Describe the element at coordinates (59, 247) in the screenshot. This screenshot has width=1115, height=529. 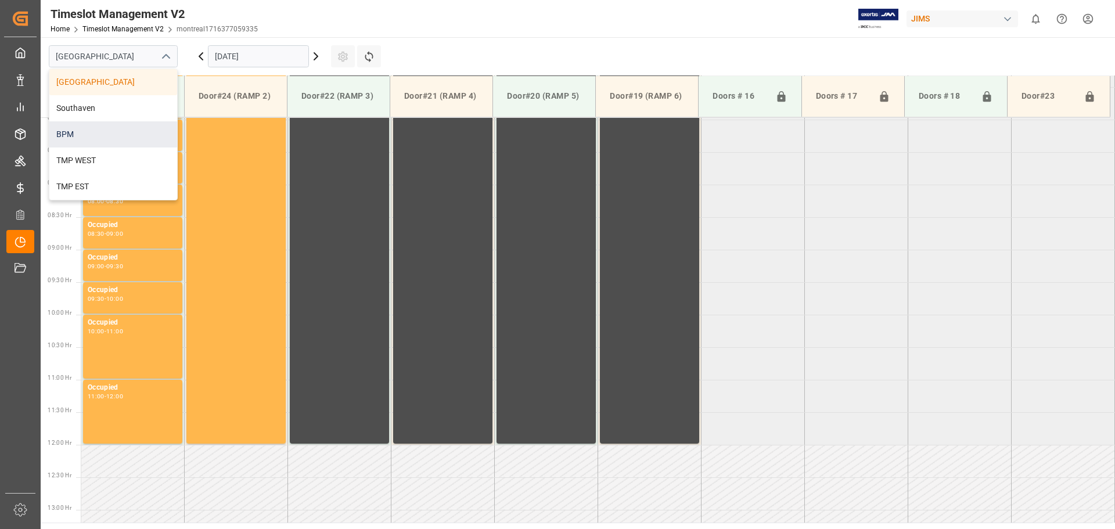
I see `span: 09:00 Hr` at that location.